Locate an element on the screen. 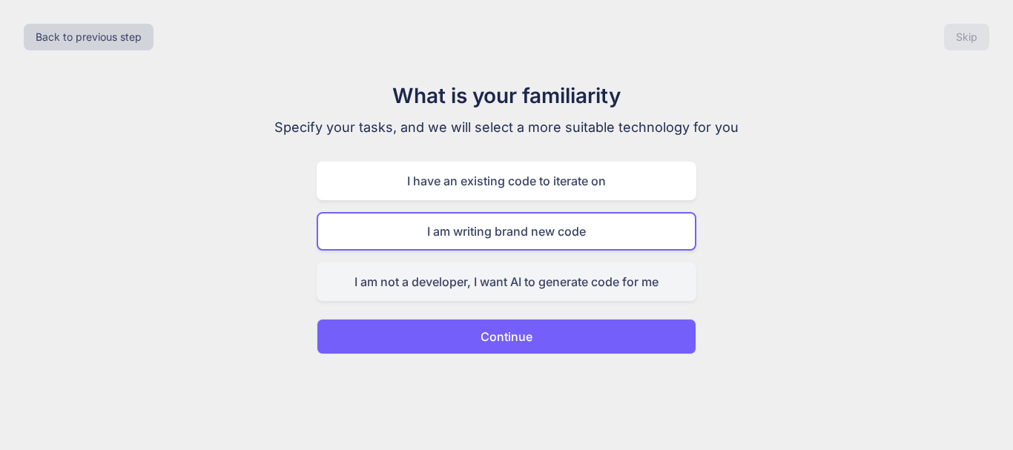 The width and height of the screenshot is (1013, 450). div: I am not a developer, I want AI to generate code for me is located at coordinates (507, 282).